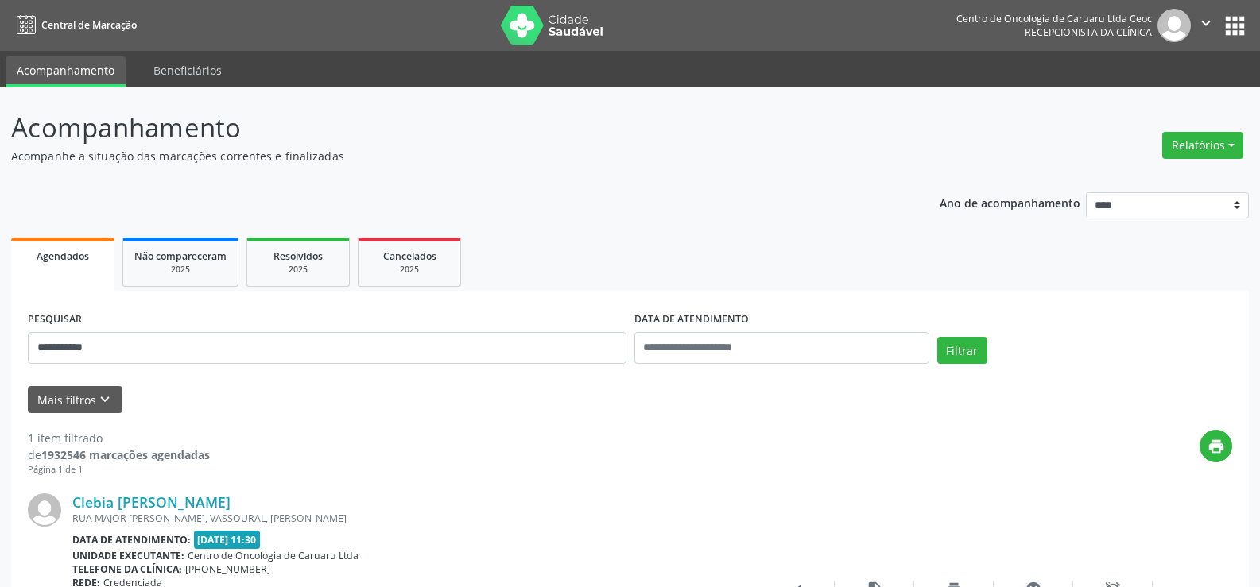 The image size is (1260, 587). Describe the element at coordinates (118, 470) in the screenshot. I see `div: Página 1 de 1` at that location.